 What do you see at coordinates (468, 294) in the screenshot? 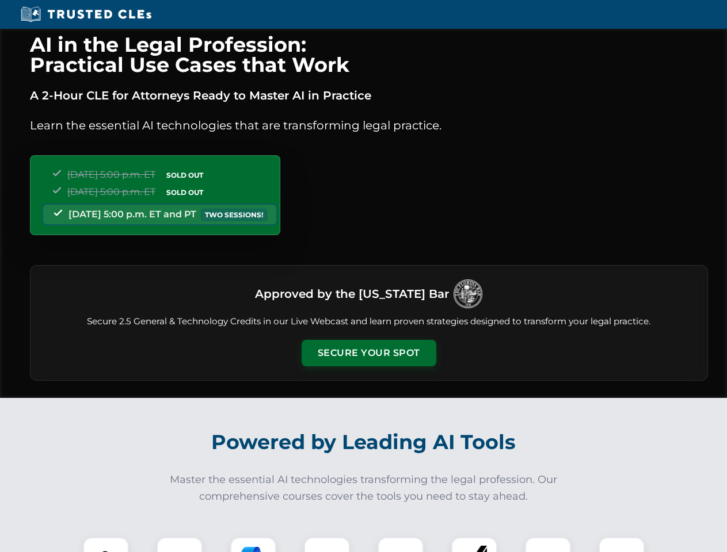
I see `img: Logo` at bounding box center [468, 294].